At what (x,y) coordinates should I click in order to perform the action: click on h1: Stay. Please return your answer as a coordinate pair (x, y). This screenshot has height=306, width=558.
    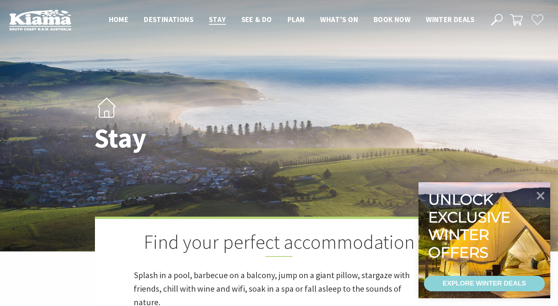
    Looking at the image, I should click on (203, 138).